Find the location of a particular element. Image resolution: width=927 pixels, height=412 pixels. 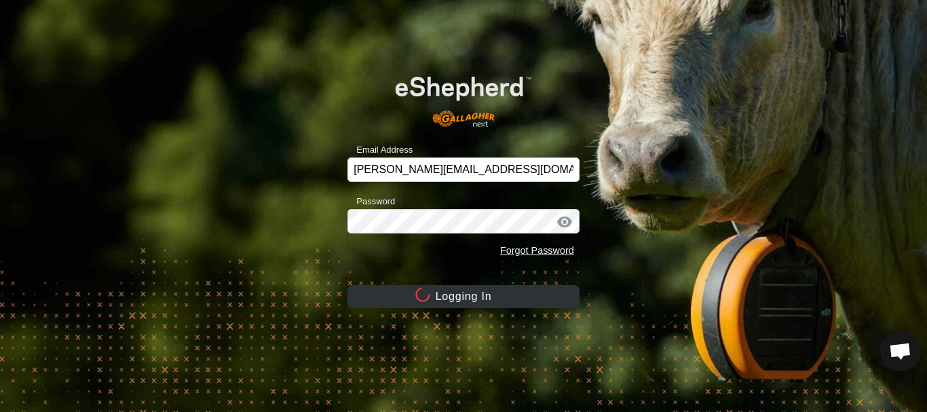

input: Email Address is located at coordinates (464, 170).